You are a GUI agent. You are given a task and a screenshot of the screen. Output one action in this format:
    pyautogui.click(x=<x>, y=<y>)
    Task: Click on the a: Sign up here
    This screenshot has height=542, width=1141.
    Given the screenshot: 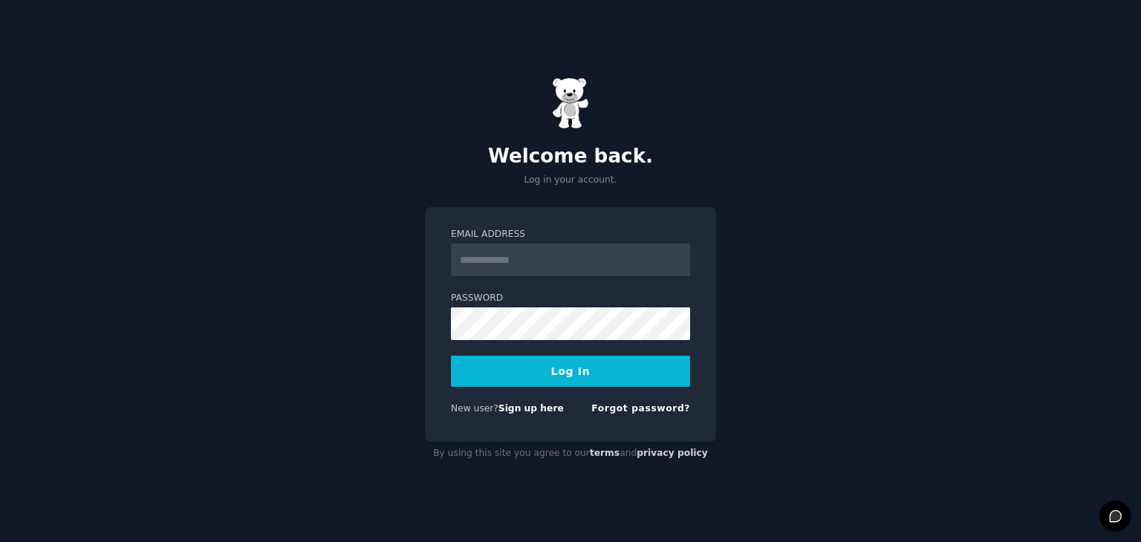 What is the action you would take?
    pyautogui.click(x=531, y=409)
    